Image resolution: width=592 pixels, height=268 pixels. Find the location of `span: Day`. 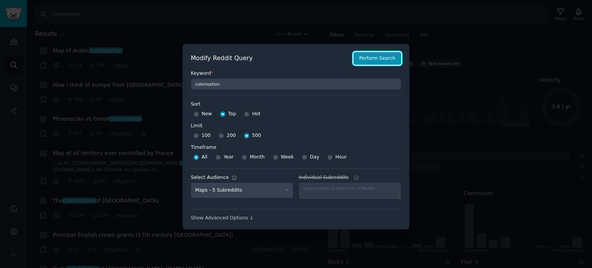

span: Day is located at coordinates (314, 157).